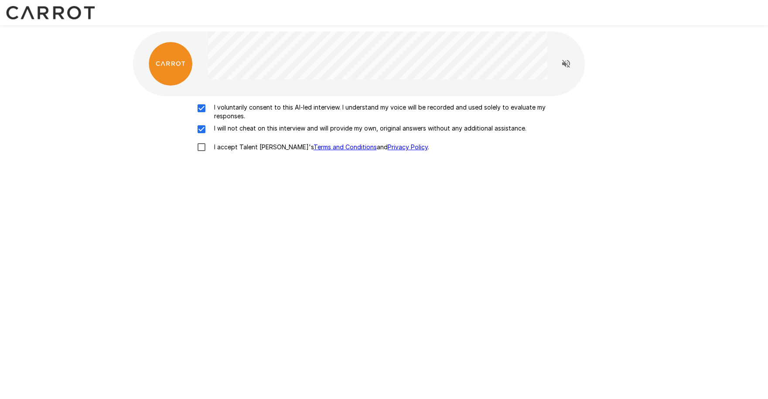  What do you see at coordinates (566, 64) in the screenshot?
I see `button: Read questions aloud` at bounding box center [566, 64].